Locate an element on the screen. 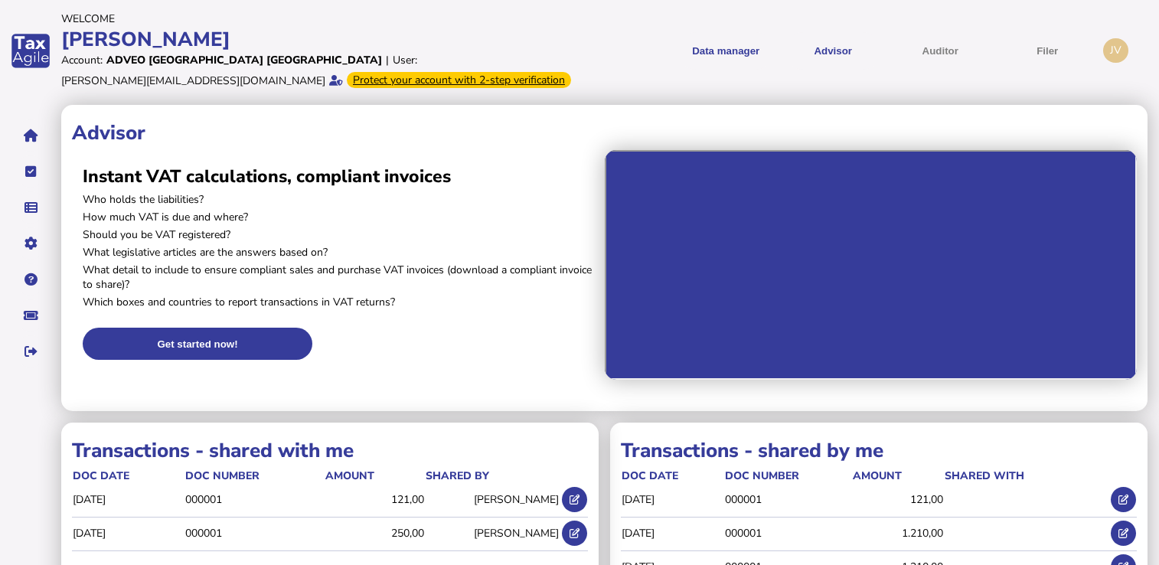 This screenshot has height=565, width=1159. button: Shows a dropdown of Data manager options is located at coordinates (726, 51).